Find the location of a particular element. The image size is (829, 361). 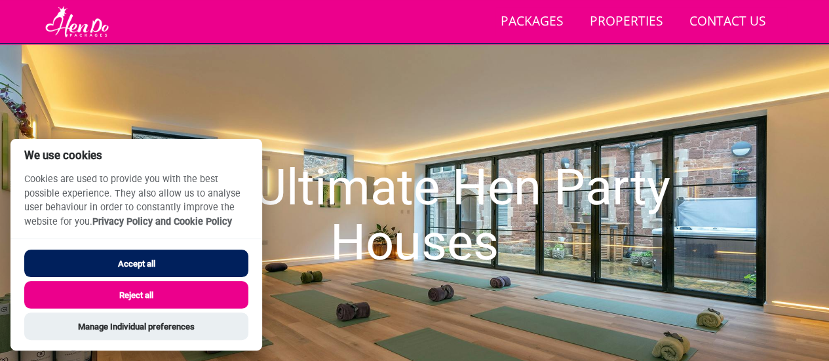

a: Contact Us is located at coordinates (727, 22).